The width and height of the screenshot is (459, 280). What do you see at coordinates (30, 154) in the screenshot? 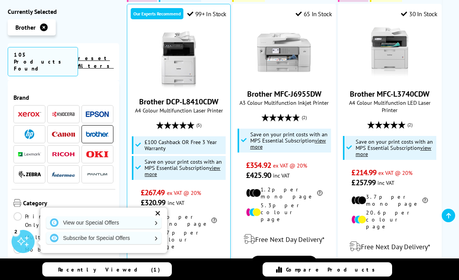
I see `img: Lexmark` at bounding box center [30, 154].